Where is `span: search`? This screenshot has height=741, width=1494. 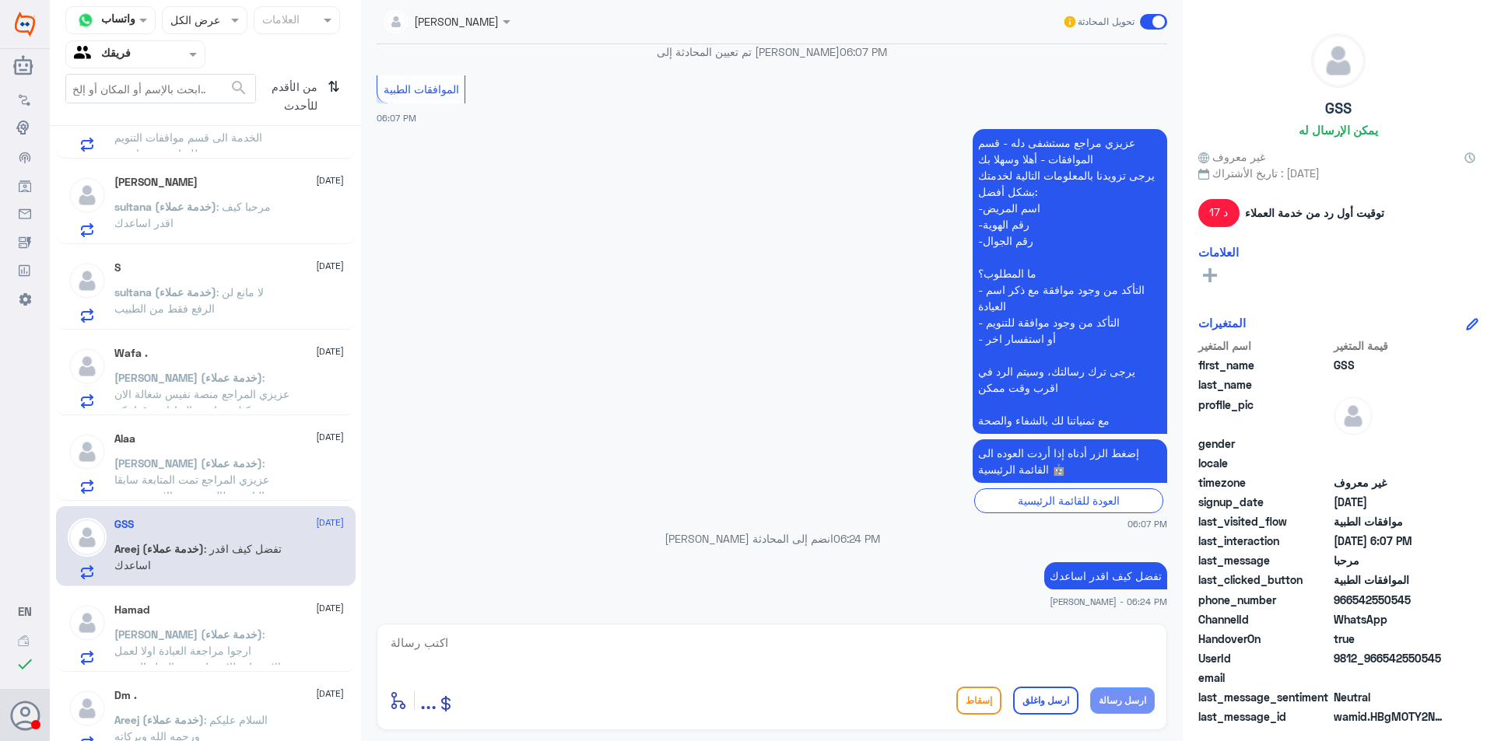
span: search is located at coordinates (239, 88).